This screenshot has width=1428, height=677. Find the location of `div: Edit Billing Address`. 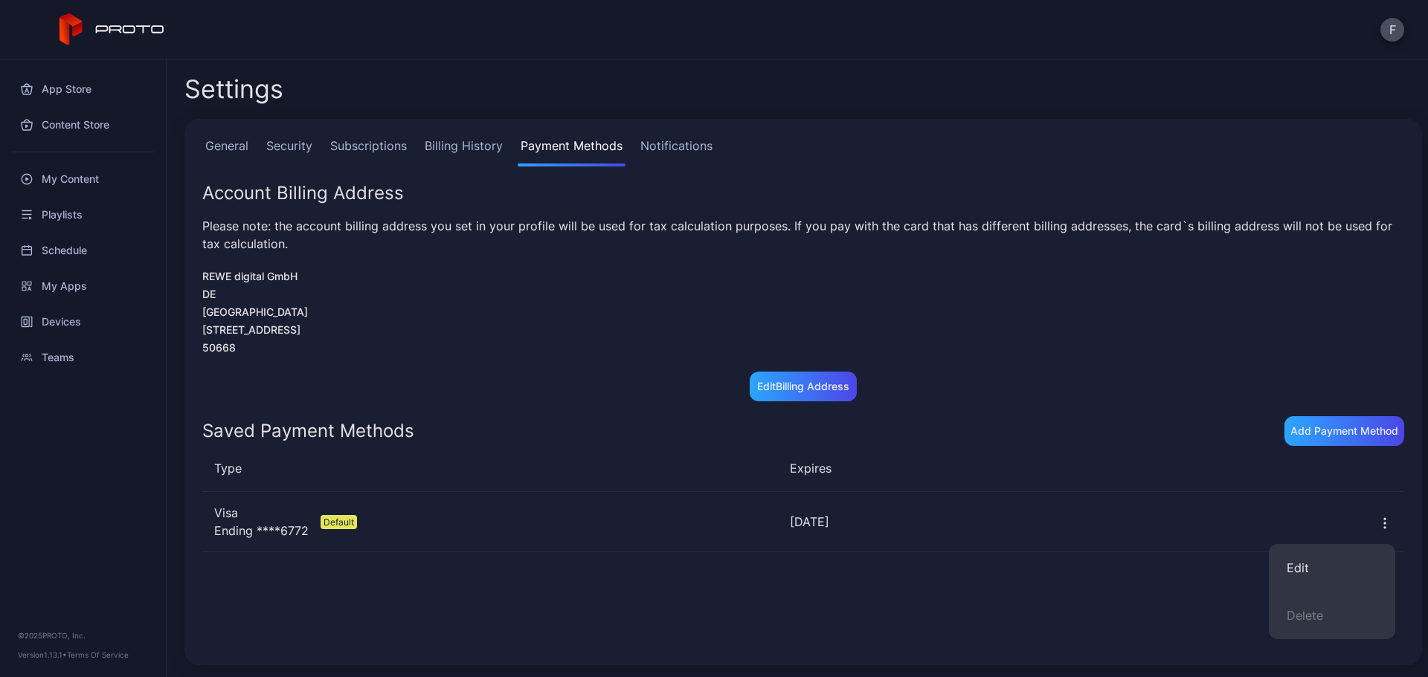

div: Edit Billing Address is located at coordinates (803, 387).